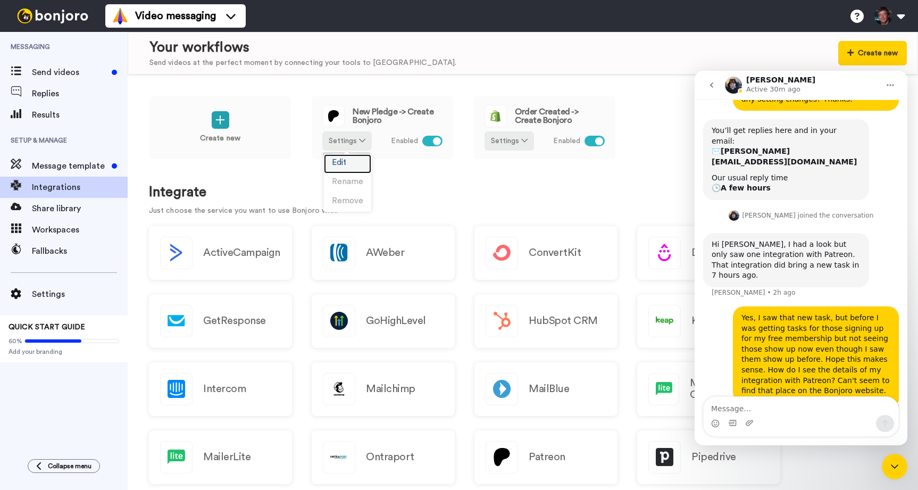 The image size is (918, 490). Describe the element at coordinates (396, 321) in the screenshot. I see `h2: GoHighLevel` at that location.